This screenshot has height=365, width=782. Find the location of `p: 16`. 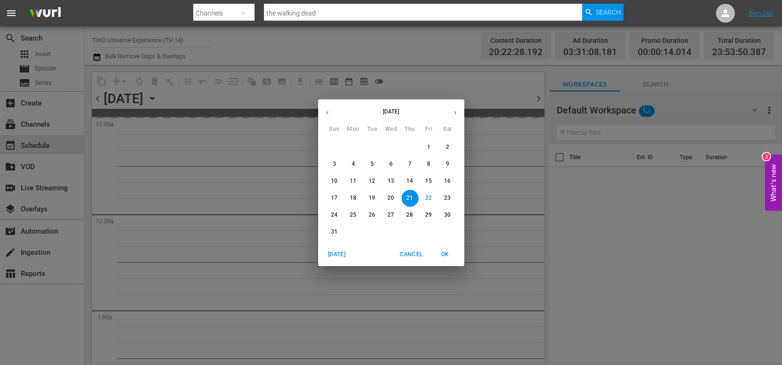

p: 16 is located at coordinates (447, 181).